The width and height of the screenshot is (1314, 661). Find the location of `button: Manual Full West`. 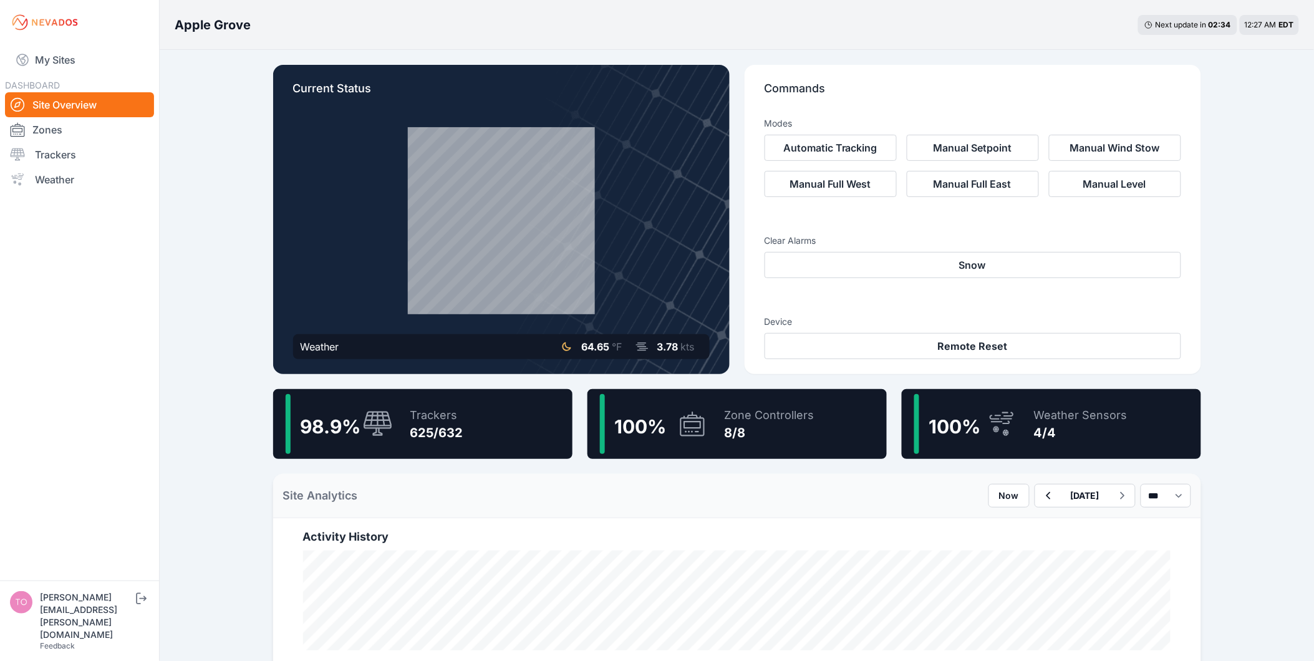

button: Manual Full West is located at coordinates (831, 184).